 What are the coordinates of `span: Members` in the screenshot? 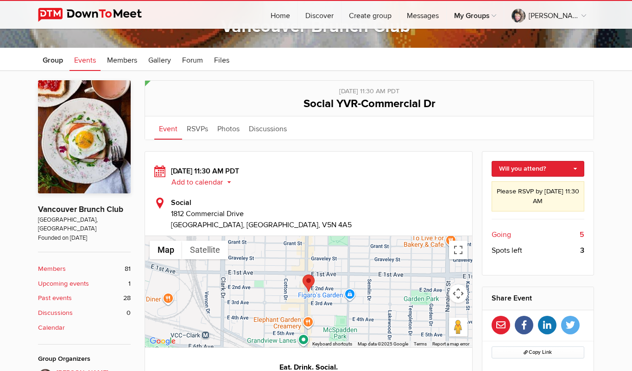 It's located at (122, 60).